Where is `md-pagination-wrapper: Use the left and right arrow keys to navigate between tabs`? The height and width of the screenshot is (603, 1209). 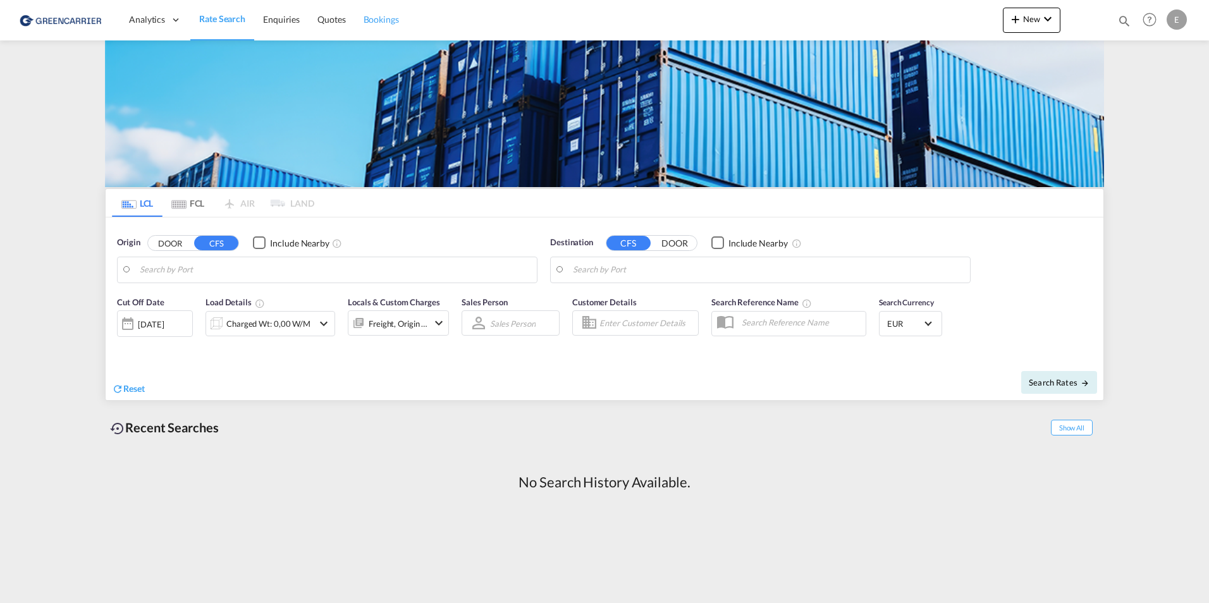 md-pagination-wrapper: Use the left and right arrow keys to navigate between tabs is located at coordinates (213, 203).